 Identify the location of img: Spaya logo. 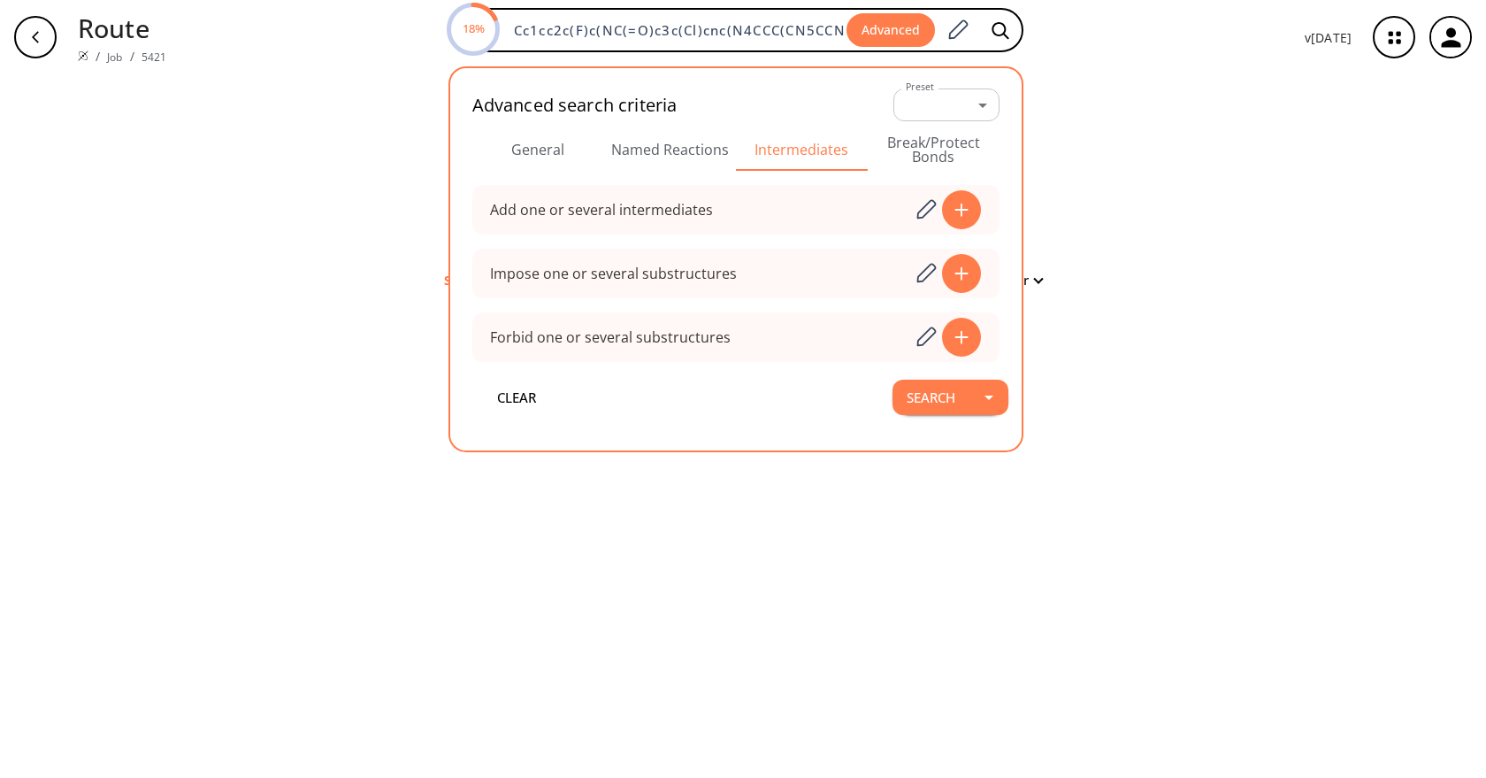
(83, 56).